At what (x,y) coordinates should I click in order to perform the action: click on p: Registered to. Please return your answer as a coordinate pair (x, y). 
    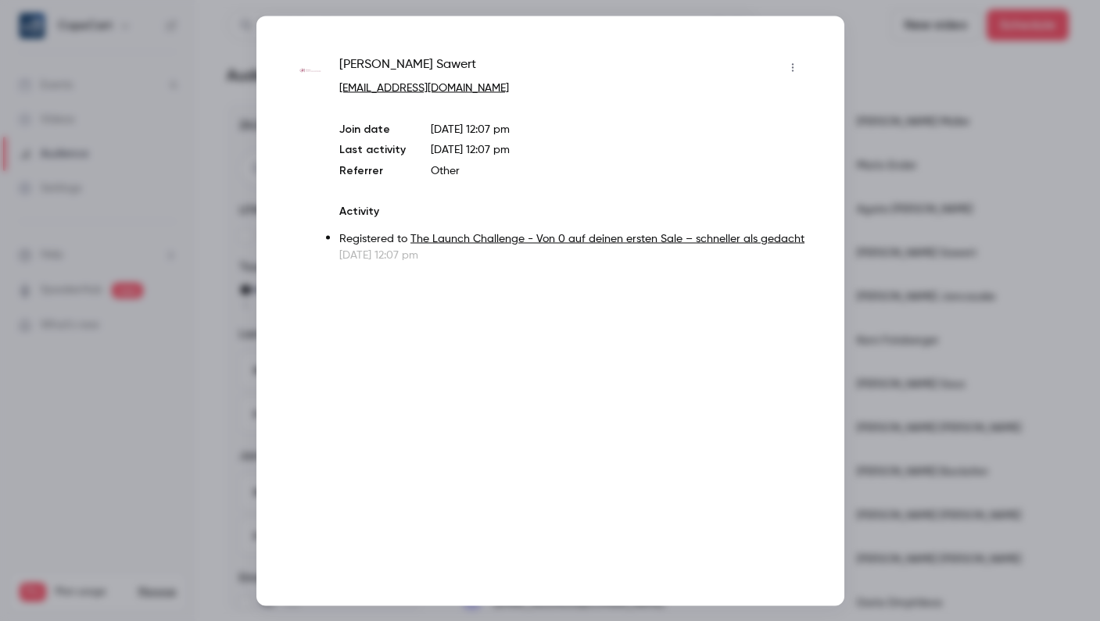
    Looking at the image, I should click on (571, 238).